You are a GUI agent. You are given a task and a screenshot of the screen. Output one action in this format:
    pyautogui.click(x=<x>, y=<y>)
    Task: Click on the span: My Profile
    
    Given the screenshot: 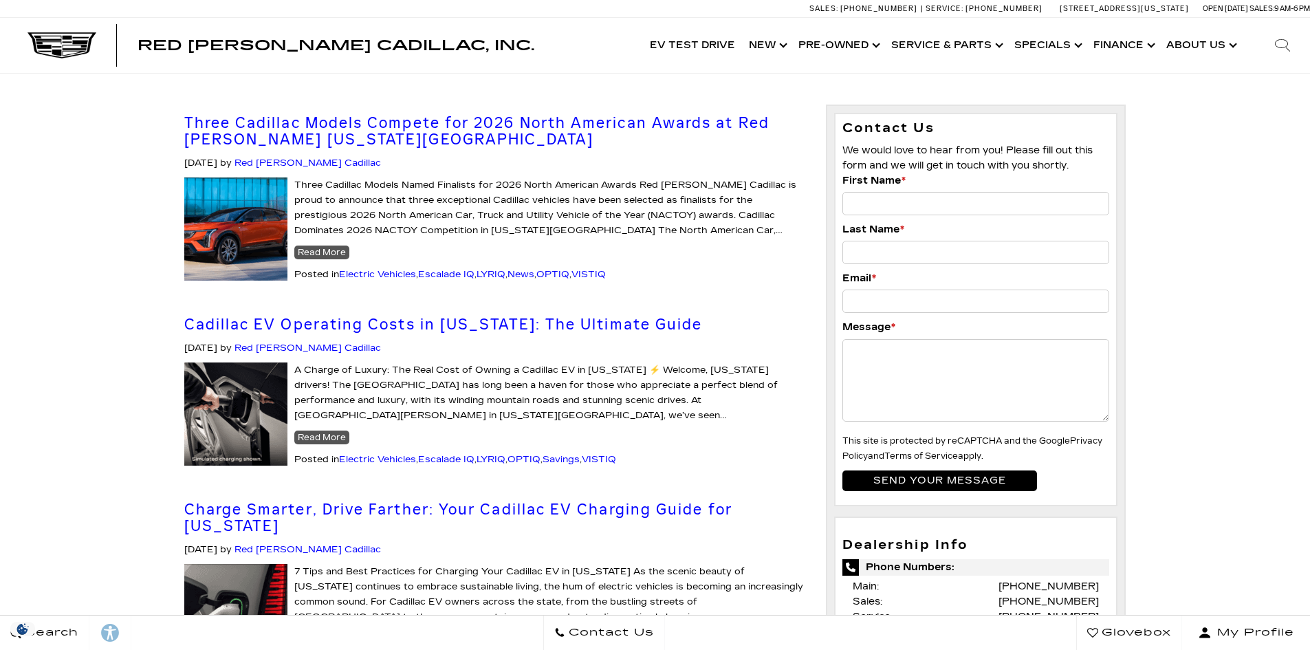 What is the action you would take?
    pyautogui.click(x=1253, y=633)
    